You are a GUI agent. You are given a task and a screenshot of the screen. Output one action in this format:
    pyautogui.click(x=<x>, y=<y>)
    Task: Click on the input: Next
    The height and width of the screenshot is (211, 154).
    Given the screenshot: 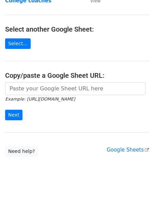 What is the action you would take?
    pyautogui.click(x=14, y=115)
    